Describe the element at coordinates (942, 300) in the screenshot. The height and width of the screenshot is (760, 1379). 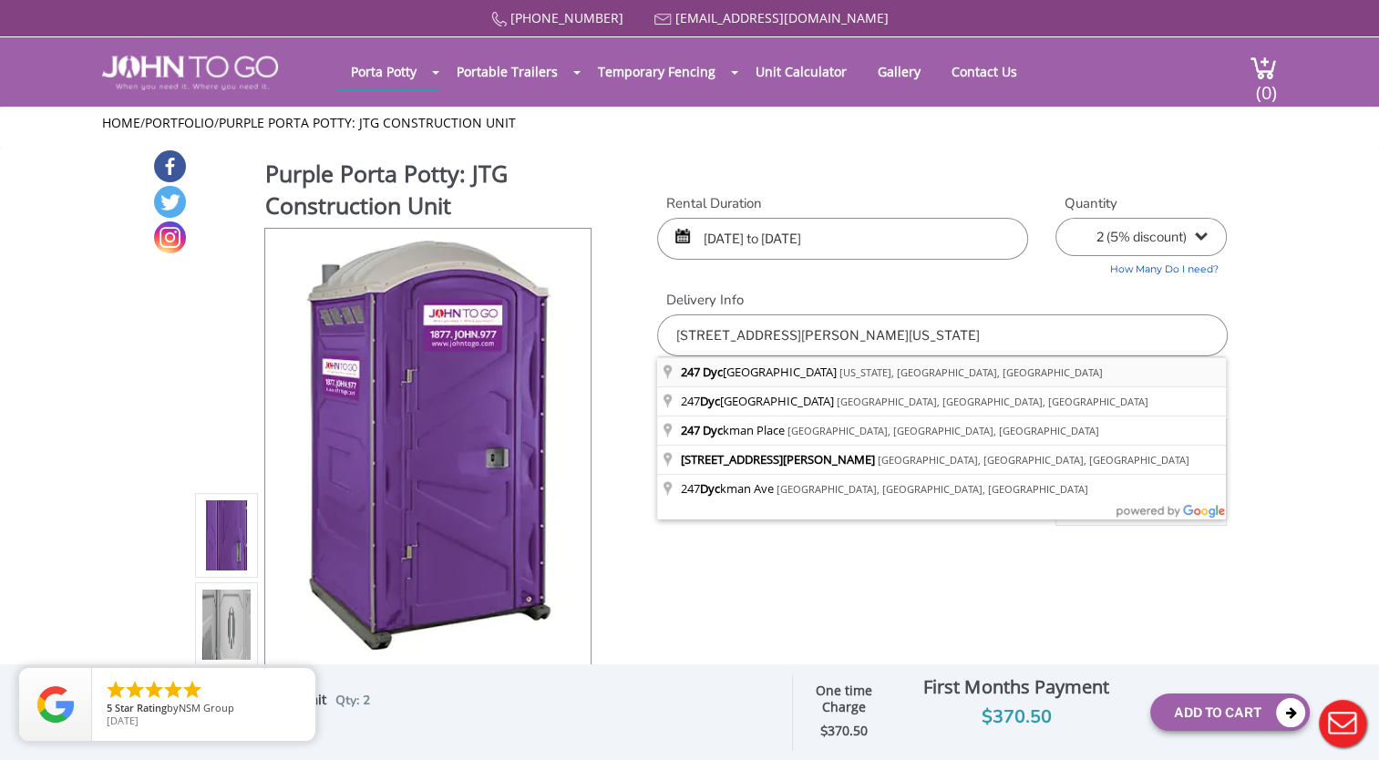
I see `label: Delivery Info` at that location.